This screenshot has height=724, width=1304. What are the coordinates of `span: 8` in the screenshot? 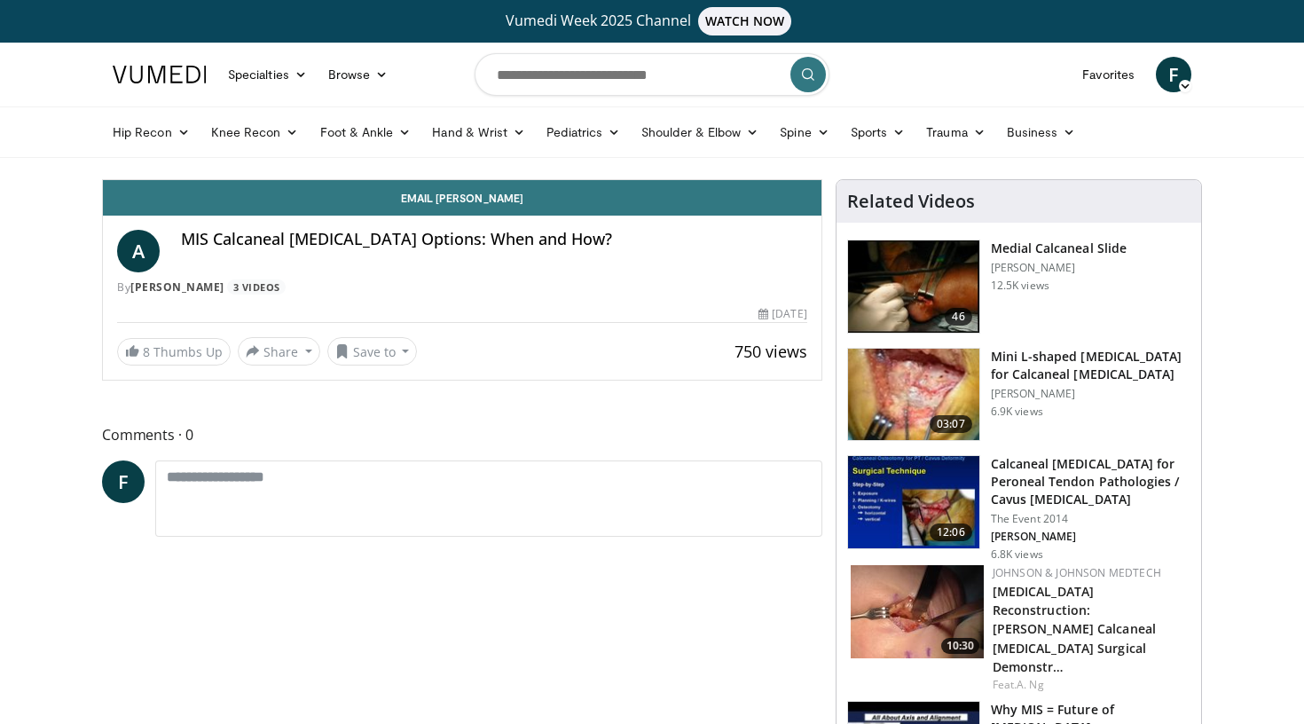 It's located at (146, 351).